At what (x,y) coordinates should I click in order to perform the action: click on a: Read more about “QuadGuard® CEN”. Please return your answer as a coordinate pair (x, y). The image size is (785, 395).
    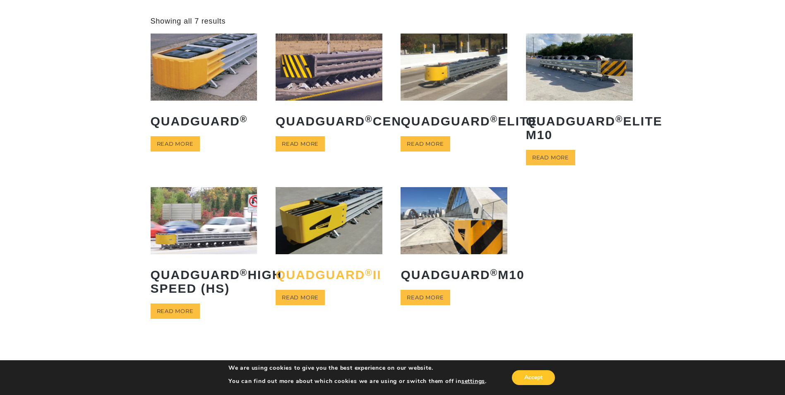
    Looking at the image, I should click on (300, 144).